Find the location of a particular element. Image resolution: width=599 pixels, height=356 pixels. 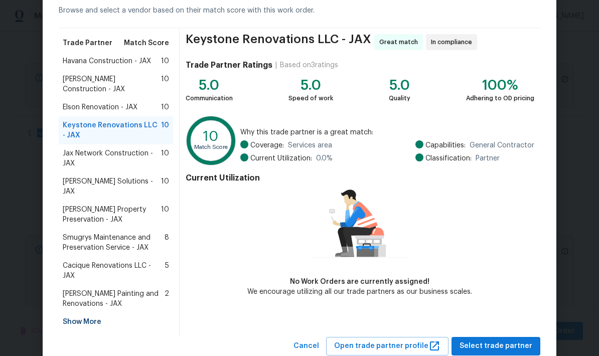

div: No Work Orders are currently assigned! is located at coordinates (360, 282).